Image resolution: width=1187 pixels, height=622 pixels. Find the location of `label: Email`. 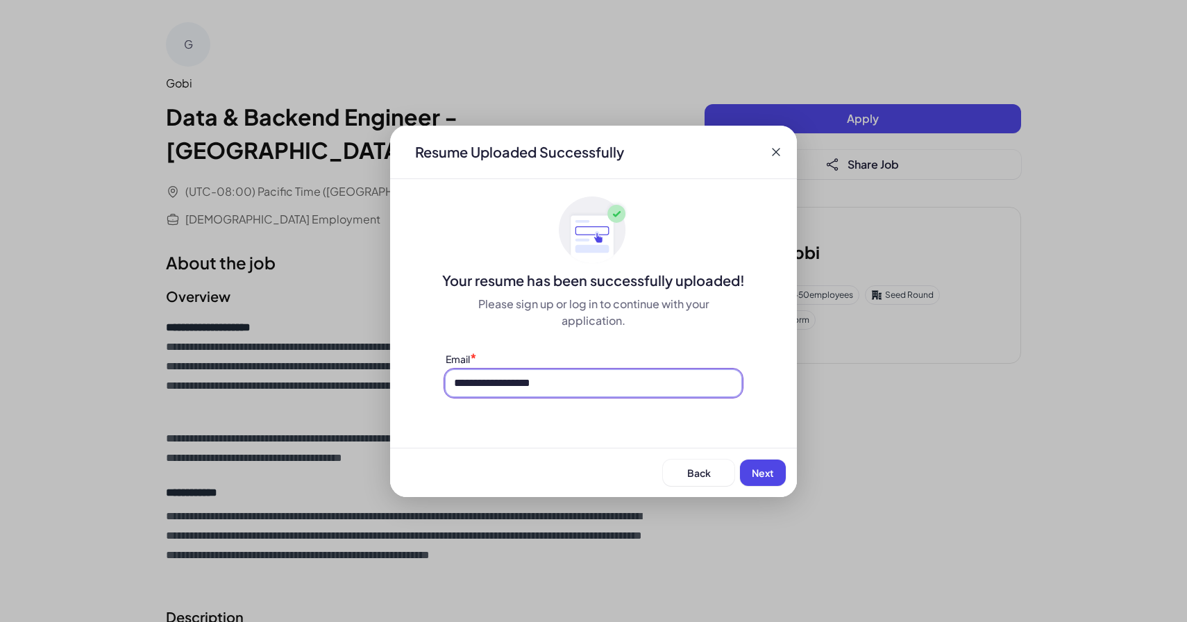

label: Email is located at coordinates (457, 359).